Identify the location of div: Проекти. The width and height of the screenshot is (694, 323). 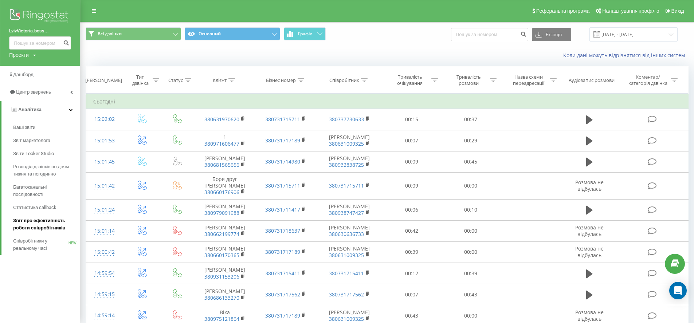
(19, 55).